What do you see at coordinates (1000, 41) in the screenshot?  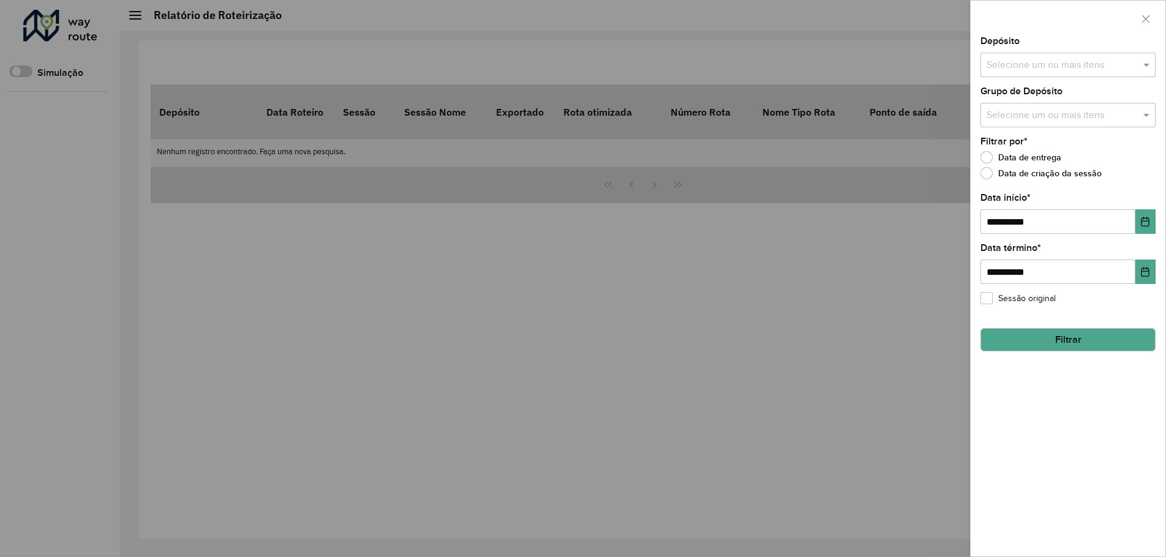 I see `label: Depósito` at bounding box center [1000, 41].